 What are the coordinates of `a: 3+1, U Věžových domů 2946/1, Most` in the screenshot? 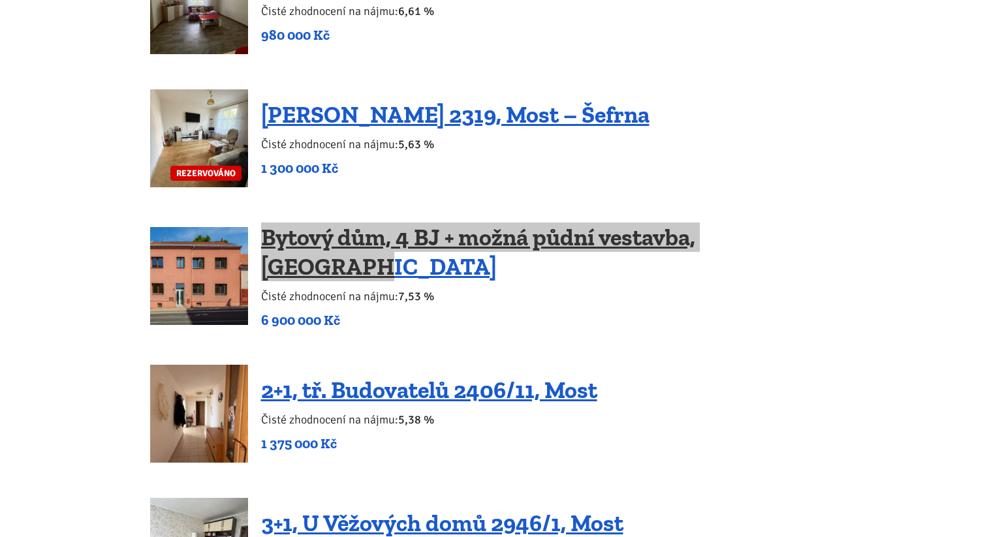 It's located at (442, 523).